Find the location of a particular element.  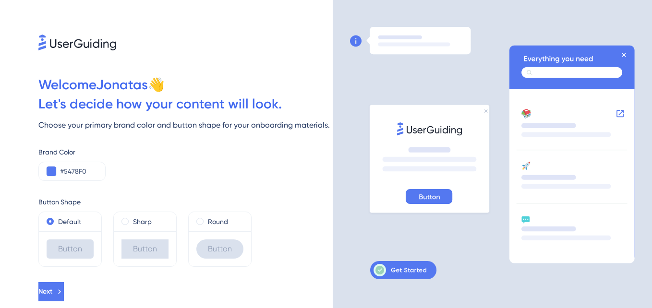

div: Welcome Jonatas 👋 is located at coordinates (185, 85).